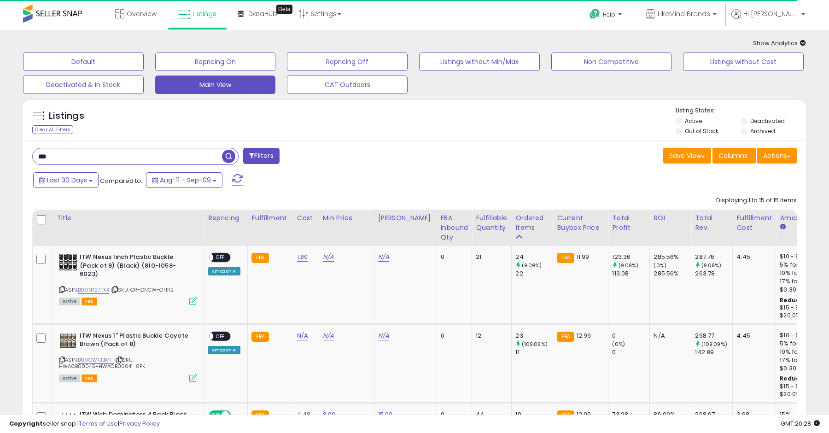  I want to click on div: 142.89, so click(713, 352).